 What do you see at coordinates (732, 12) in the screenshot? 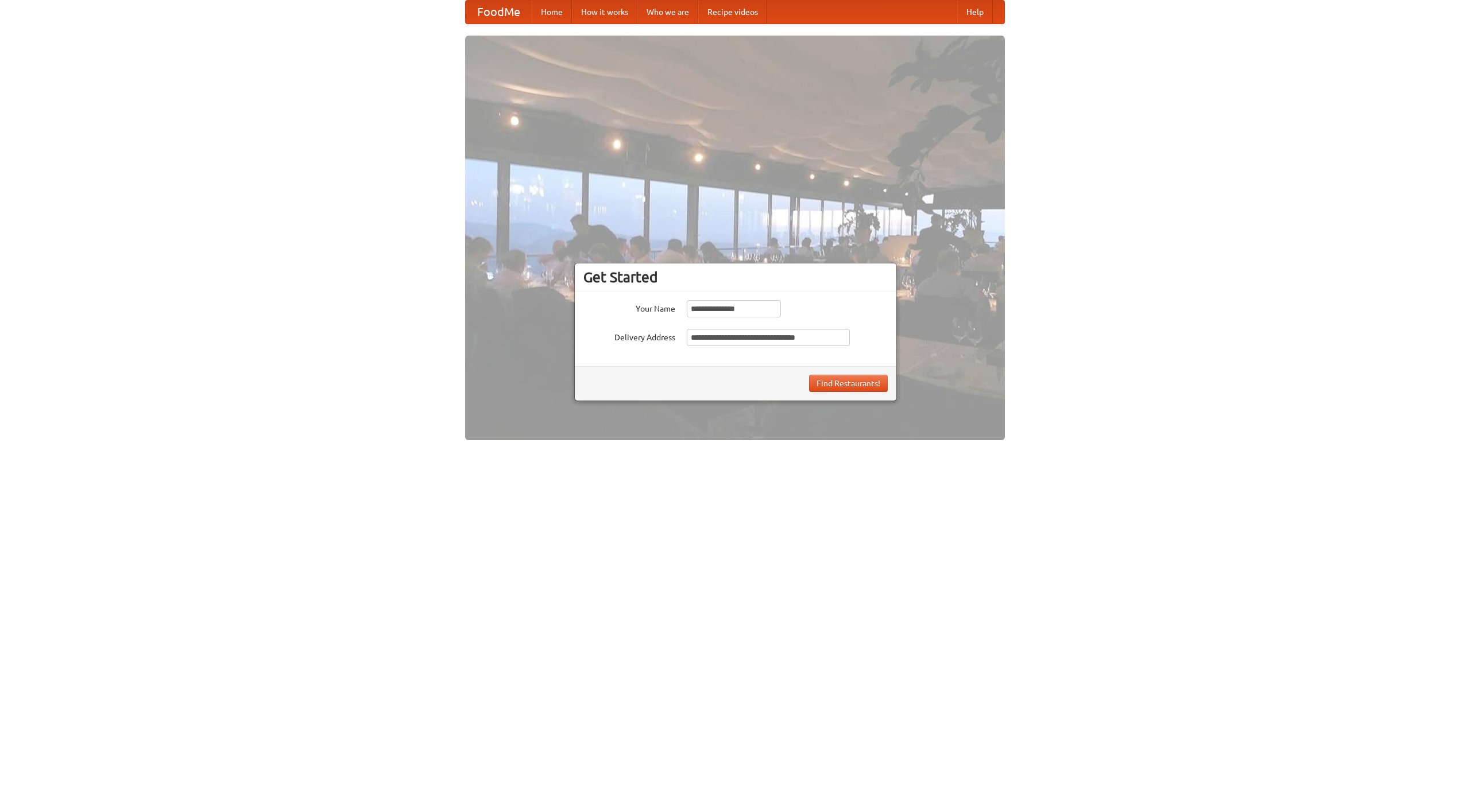
I see `a: Recipe videos` at bounding box center [732, 12].